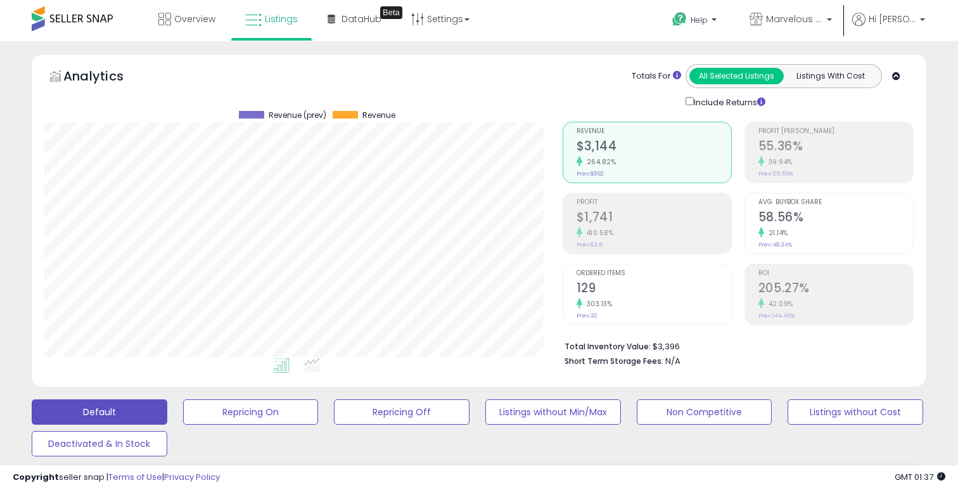  Describe the element at coordinates (696, 22) in the screenshot. I see `a: Help` at that location.